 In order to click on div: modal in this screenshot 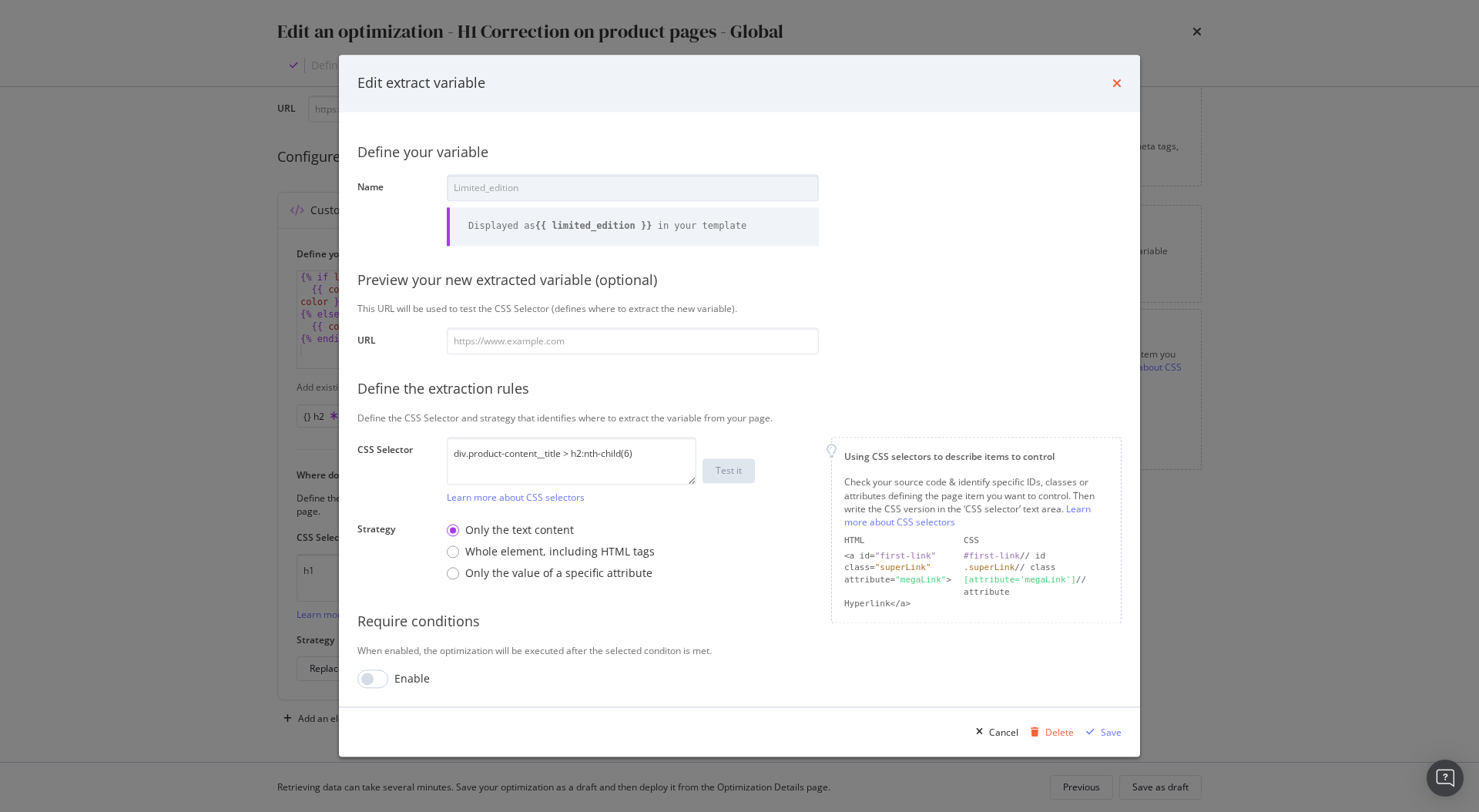, I will do `click(740, 405)`.